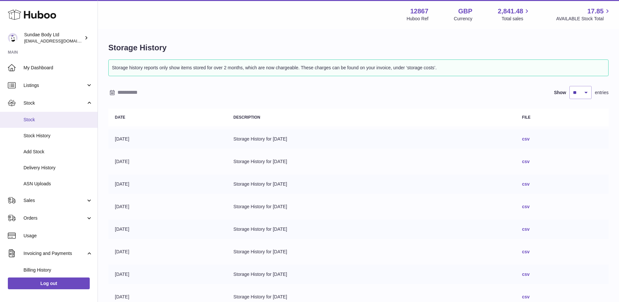 The width and height of the screenshot is (619, 302). I want to click on a: 2,841.48 Total sales, so click(514, 14).